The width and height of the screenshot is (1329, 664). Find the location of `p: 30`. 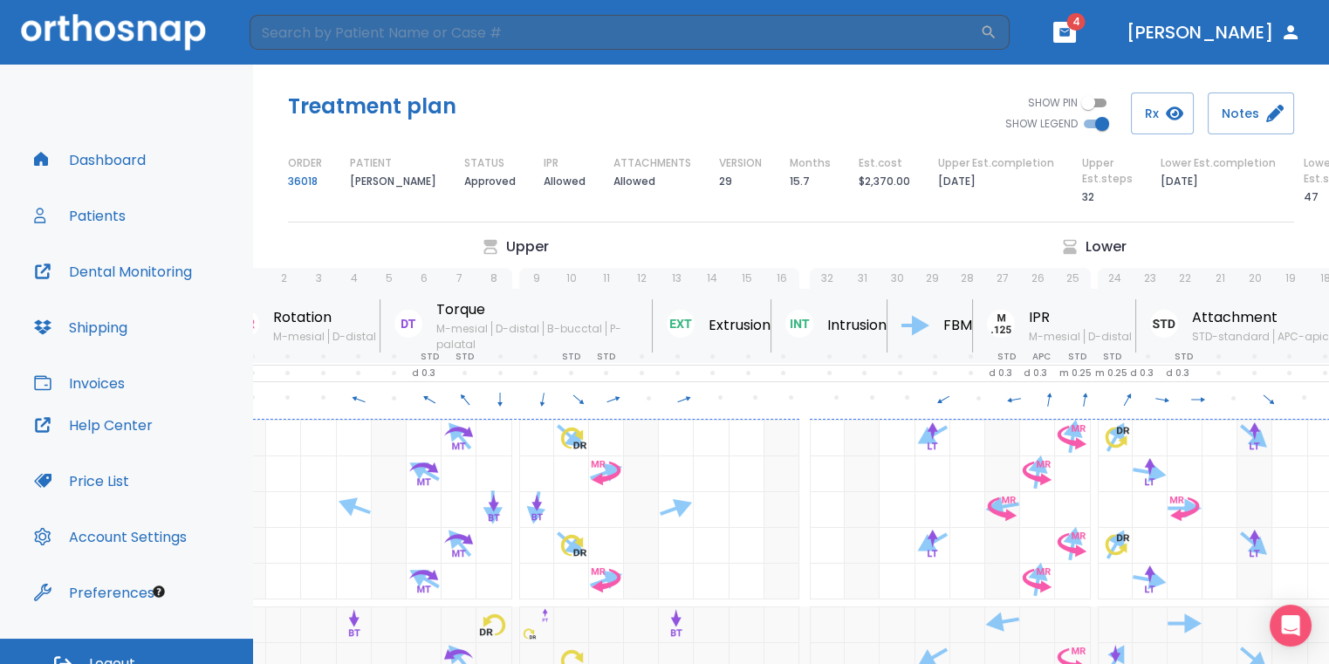

p: 30 is located at coordinates (897, 278).